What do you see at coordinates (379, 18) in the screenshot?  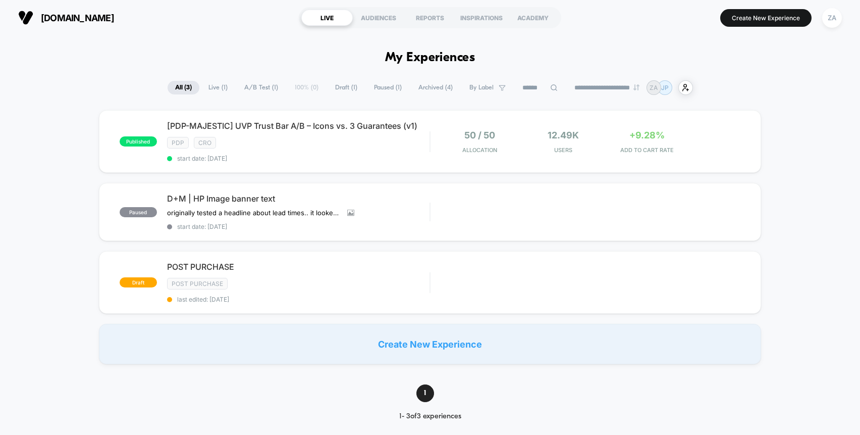 I see `div: AUDIENCES` at bounding box center [379, 18].